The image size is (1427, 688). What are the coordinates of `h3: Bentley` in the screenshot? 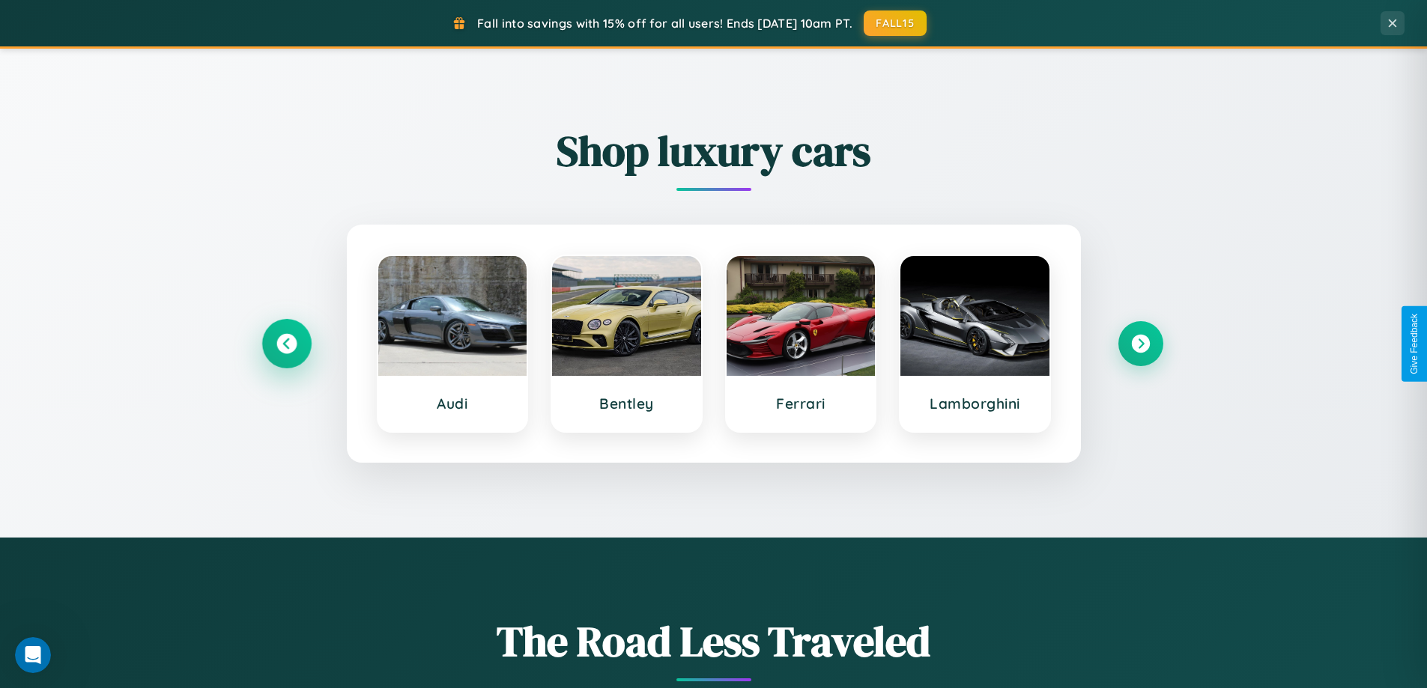 It's located at (626, 404).